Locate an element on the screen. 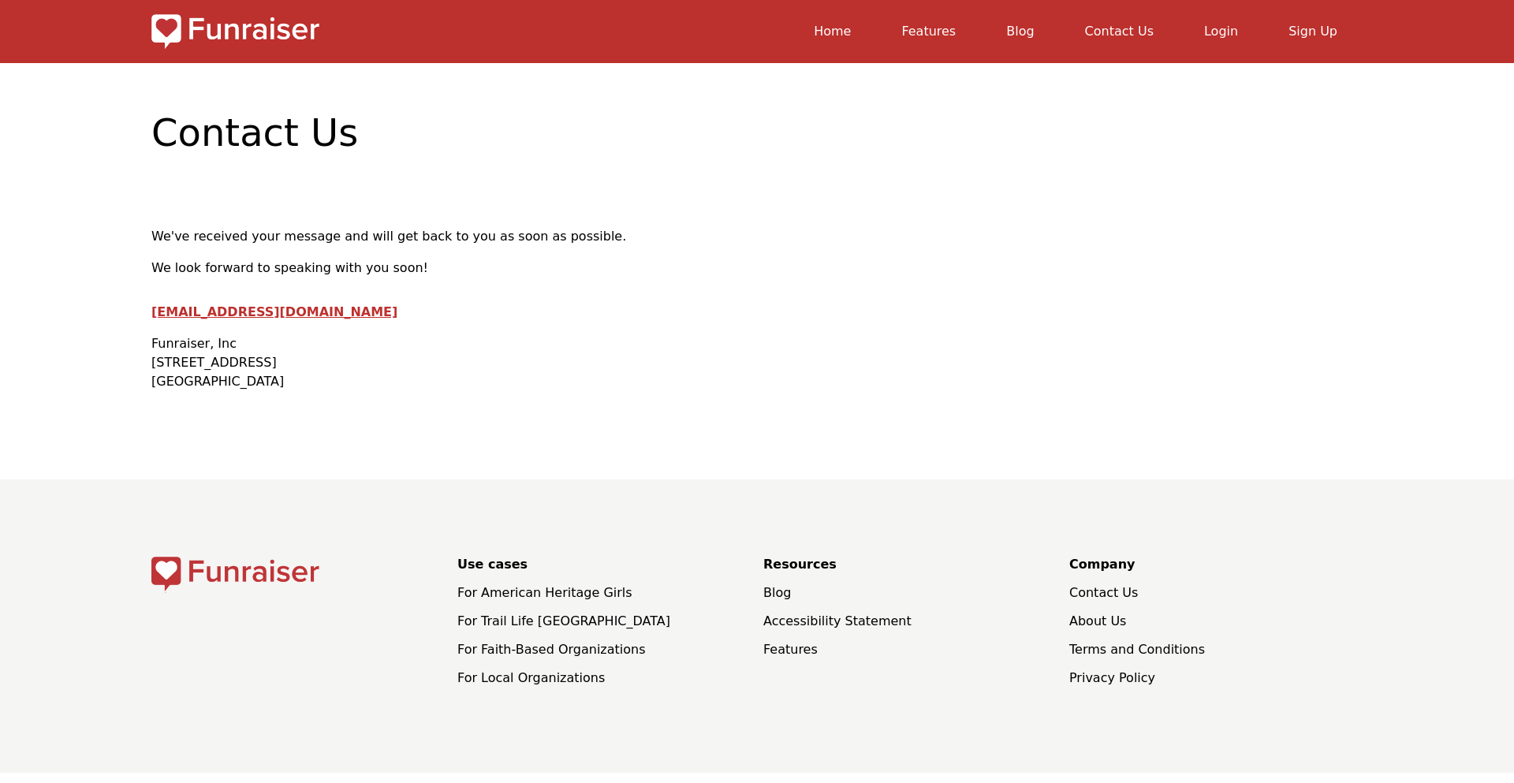 Image resolution: width=1514 pixels, height=783 pixels. p: We look forward to speaking with you soon! is located at coordinates (448, 268).